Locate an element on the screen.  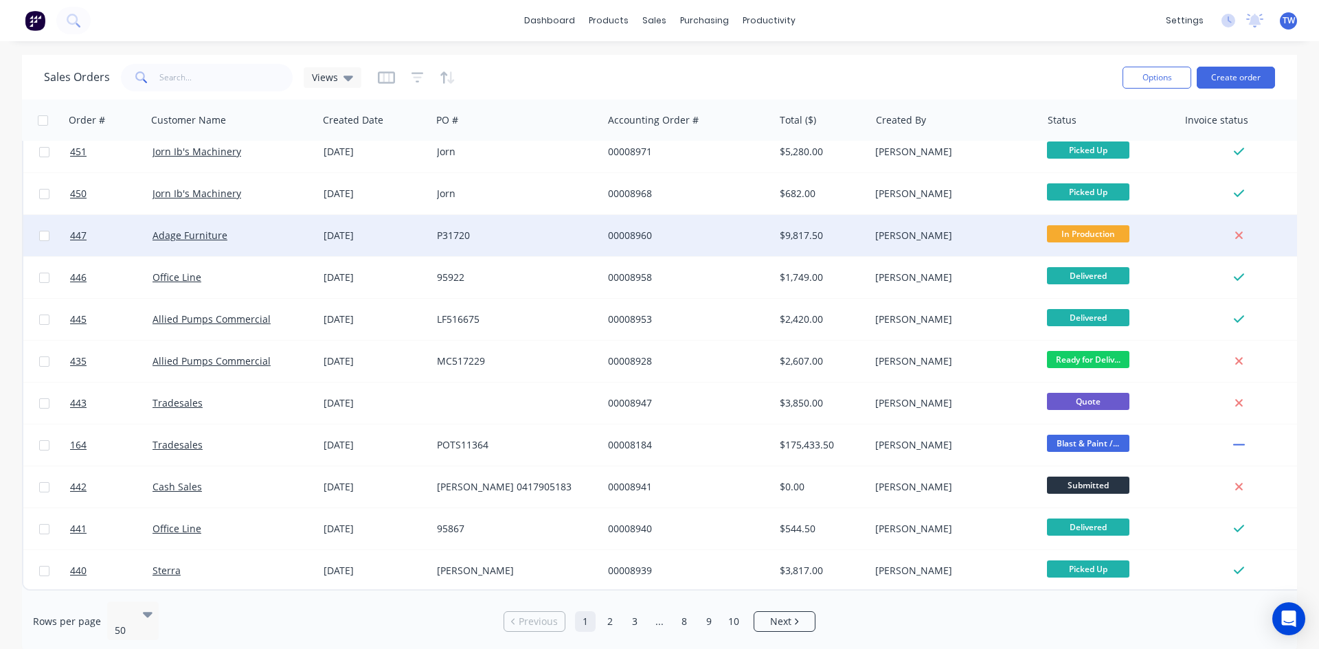
div: 00008184 is located at coordinates (684, 445).